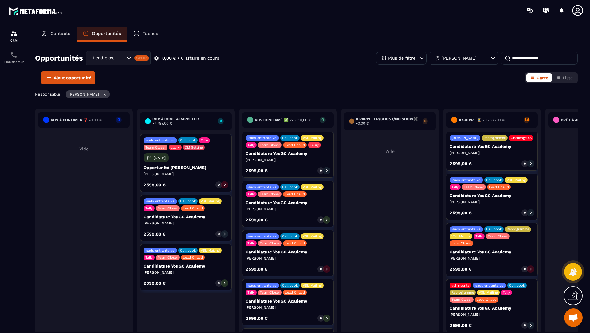 The image size is (590, 333). What do you see at coordinates (387, 121) in the screenshot?
I see `h6: A RAPPELER/GHOST/NO SHOW✖️ -` at bounding box center [387, 121].